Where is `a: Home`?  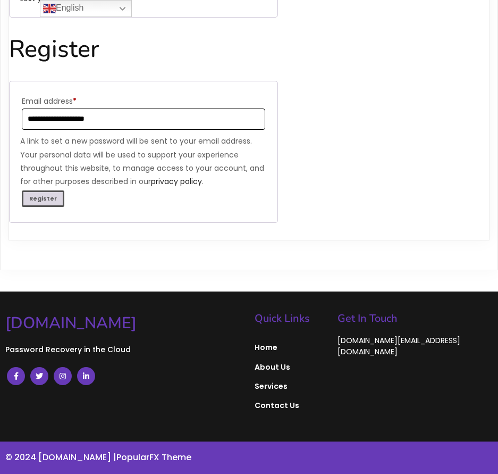
a: Home is located at coordinates (291, 347).